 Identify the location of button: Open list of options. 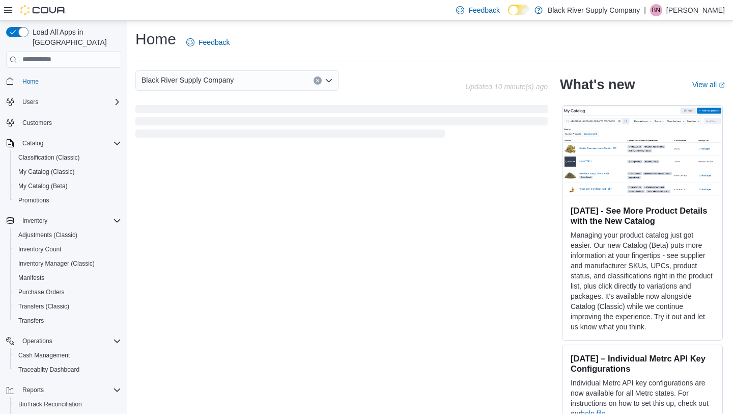
(329, 80).